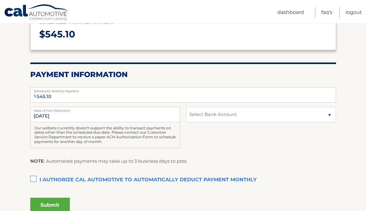 The width and height of the screenshot is (366, 211). What do you see at coordinates (105, 135) in the screenshot?
I see `div: Our website currently doesn't support the ability to transact payments on dates other than the sc...` at bounding box center [105, 135].